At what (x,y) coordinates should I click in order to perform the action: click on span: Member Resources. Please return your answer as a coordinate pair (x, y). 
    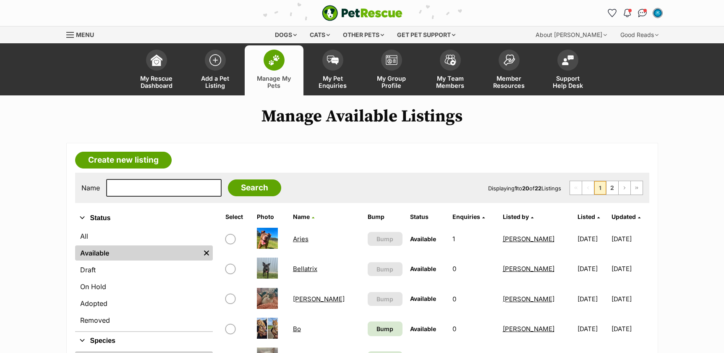
    Looking at the image, I should click on (509, 82).